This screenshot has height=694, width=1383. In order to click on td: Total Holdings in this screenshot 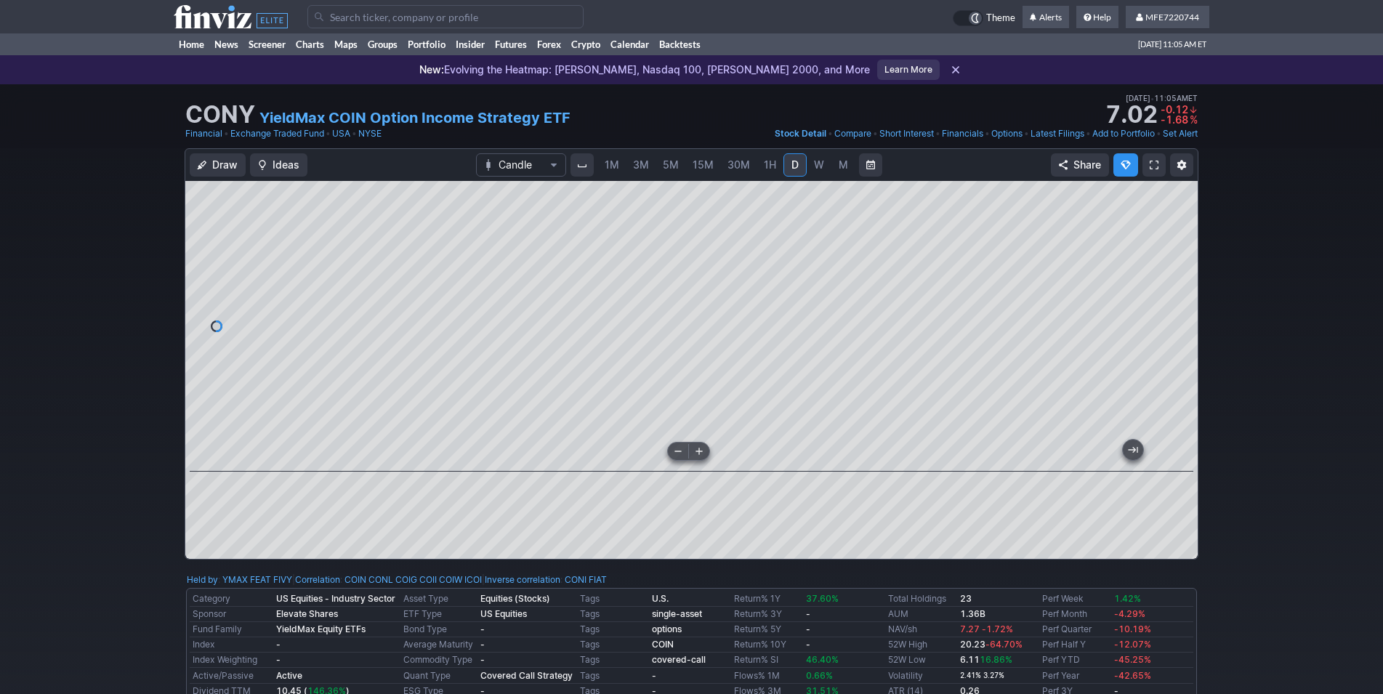, I will do `click(921, 599)`.